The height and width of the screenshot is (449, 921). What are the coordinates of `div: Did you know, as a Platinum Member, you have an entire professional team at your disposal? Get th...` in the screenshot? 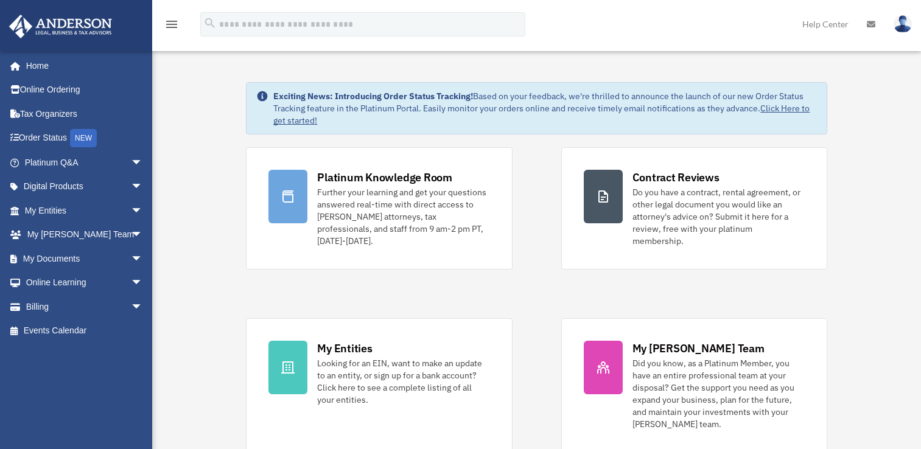 It's located at (718, 394).